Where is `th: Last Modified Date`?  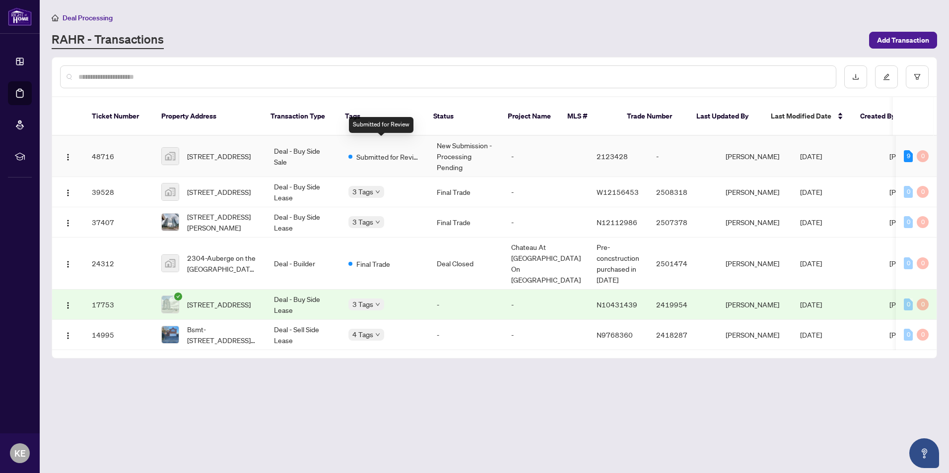
th: Last Modified Date is located at coordinates (807, 117).